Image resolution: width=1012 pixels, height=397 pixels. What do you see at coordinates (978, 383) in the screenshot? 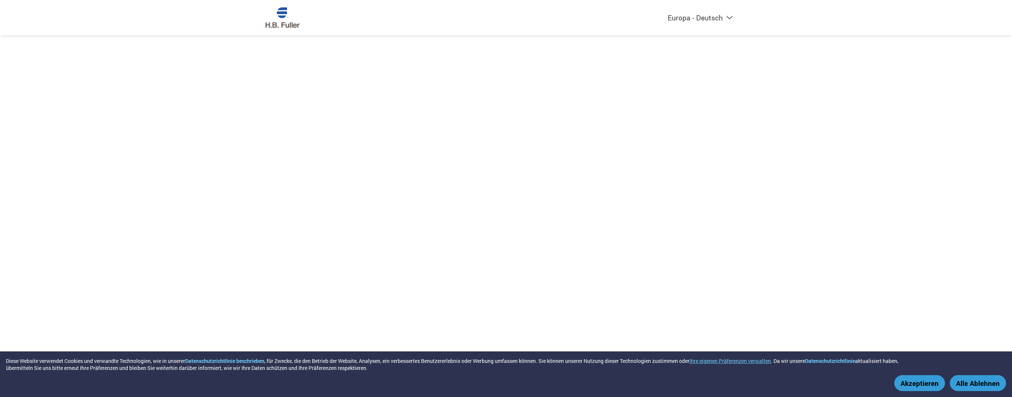
I see `button: Alle Ablehnen` at bounding box center [978, 383].